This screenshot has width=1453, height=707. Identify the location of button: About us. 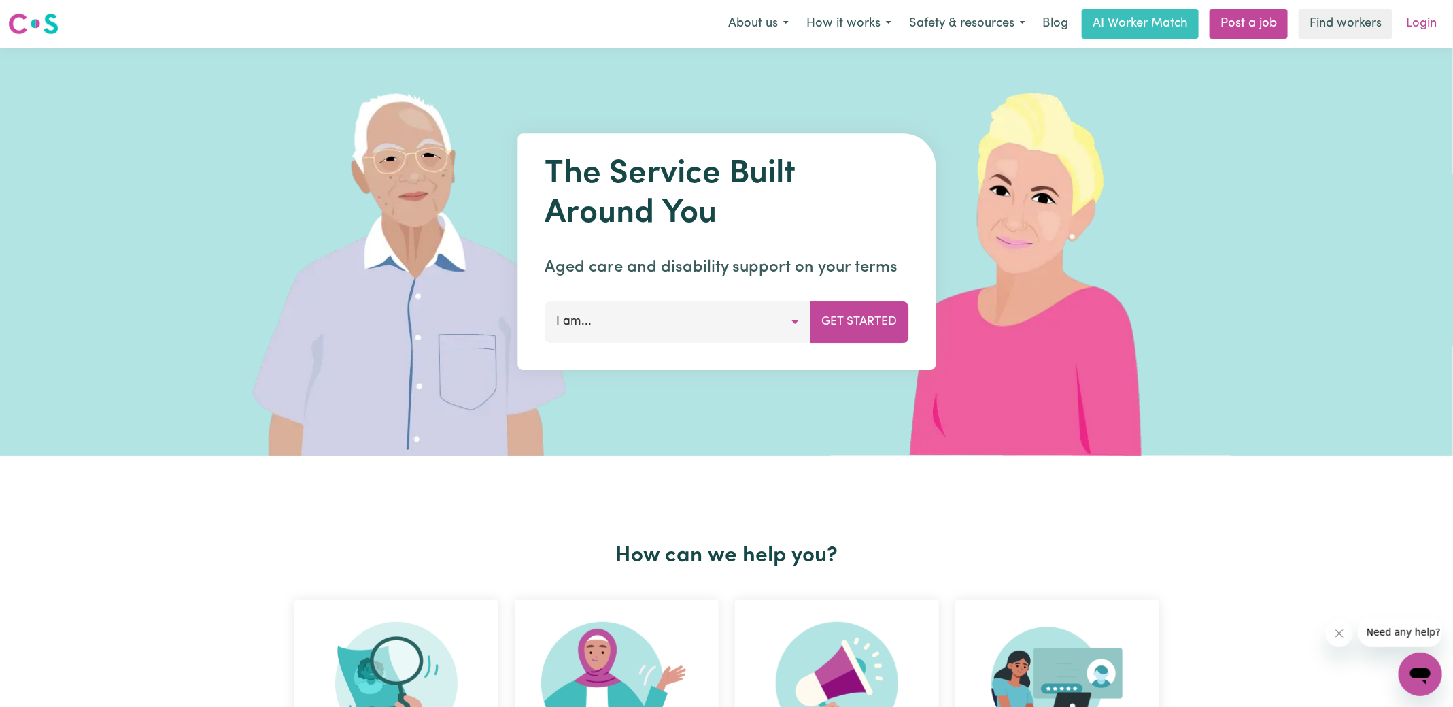
(758, 24).